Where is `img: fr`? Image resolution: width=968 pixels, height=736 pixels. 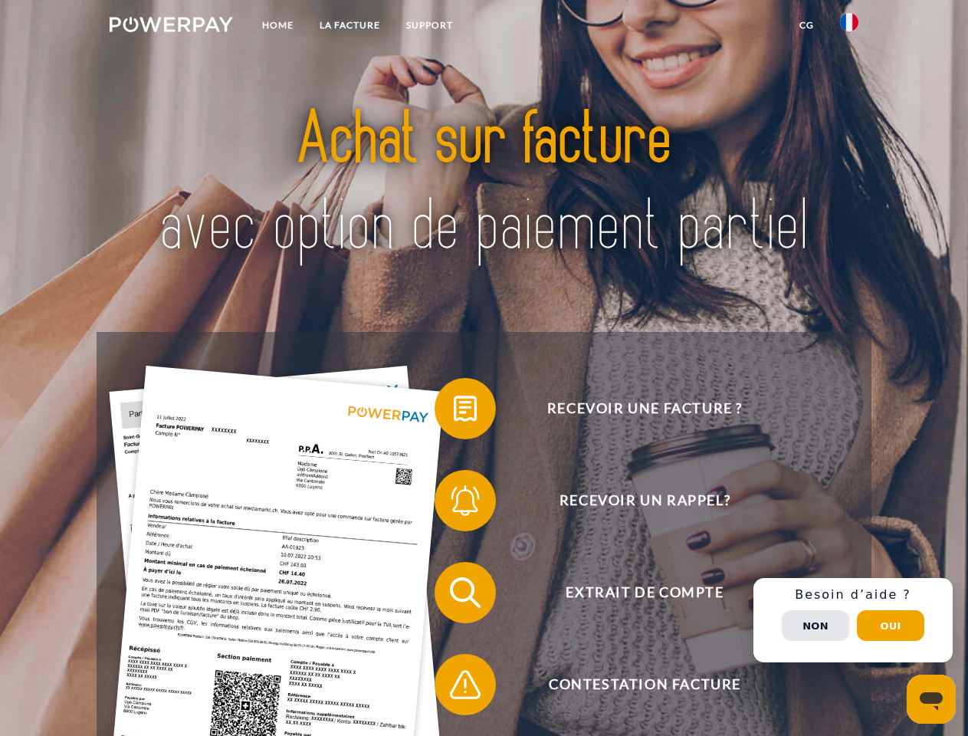
img: fr is located at coordinates (849, 22).